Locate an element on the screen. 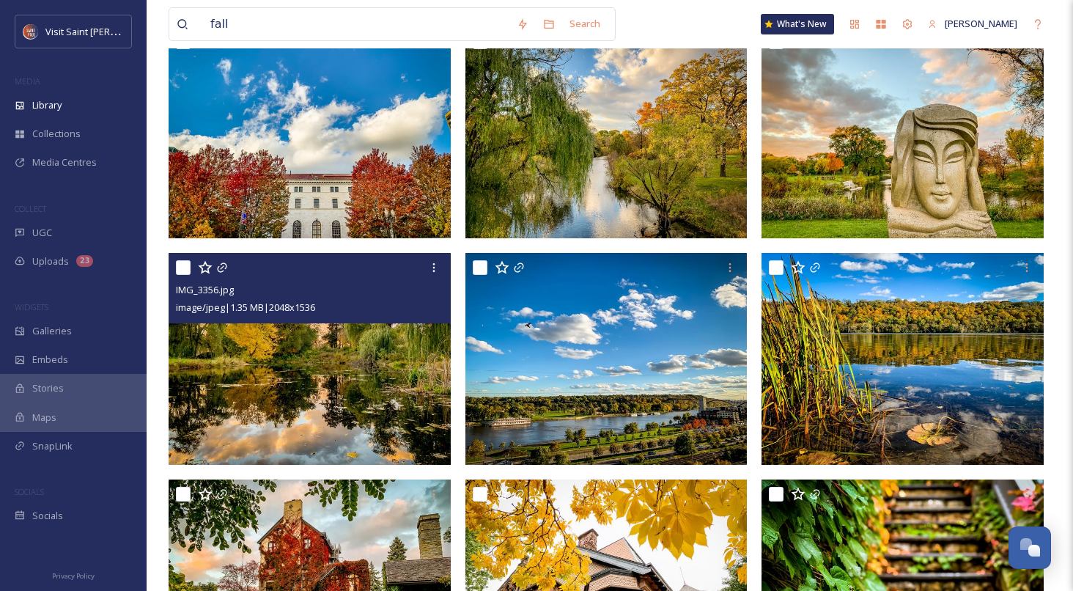 The image size is (1073, 591). img: IMG_2905.jpg is located at coordinates (902, 358).